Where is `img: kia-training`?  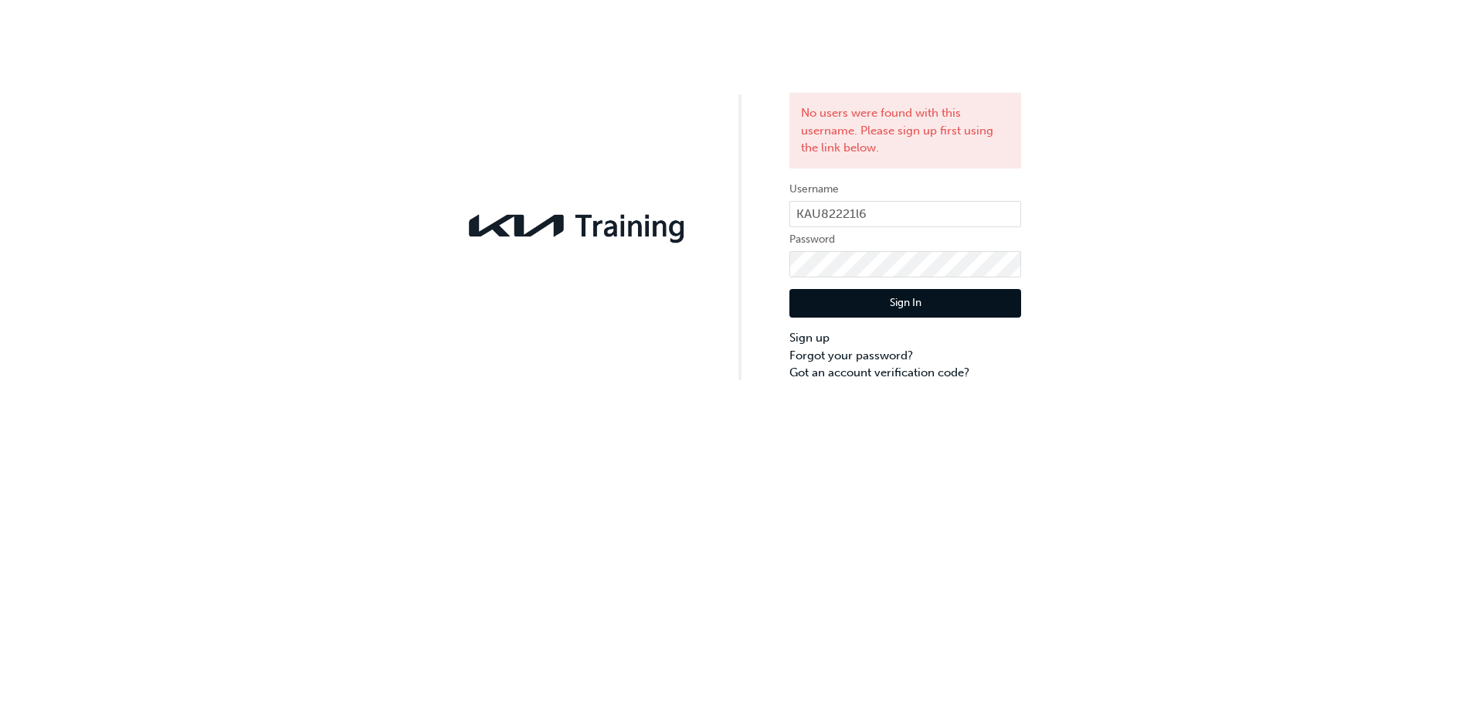
img: kia-training is located at coordinates (578, 226).